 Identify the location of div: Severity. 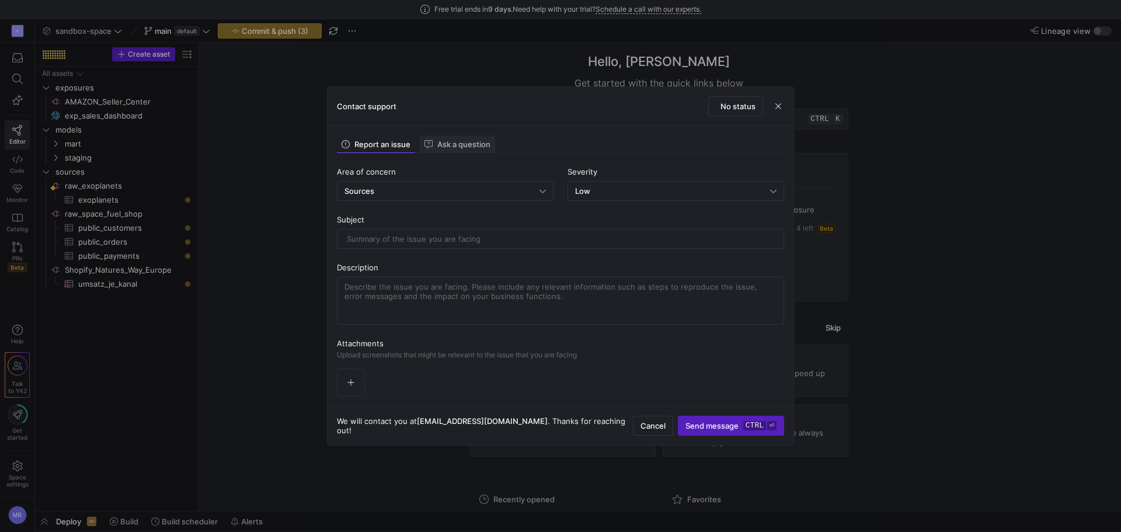
(675, 172).